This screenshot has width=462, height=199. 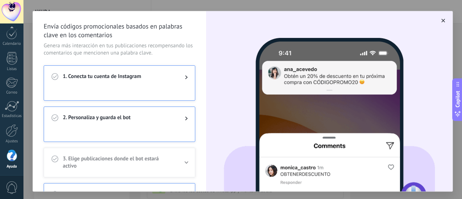 What do you see at coordinates (12, 92) in the screenshot?
I see `div: Correo` at bounding box center [12, 92].